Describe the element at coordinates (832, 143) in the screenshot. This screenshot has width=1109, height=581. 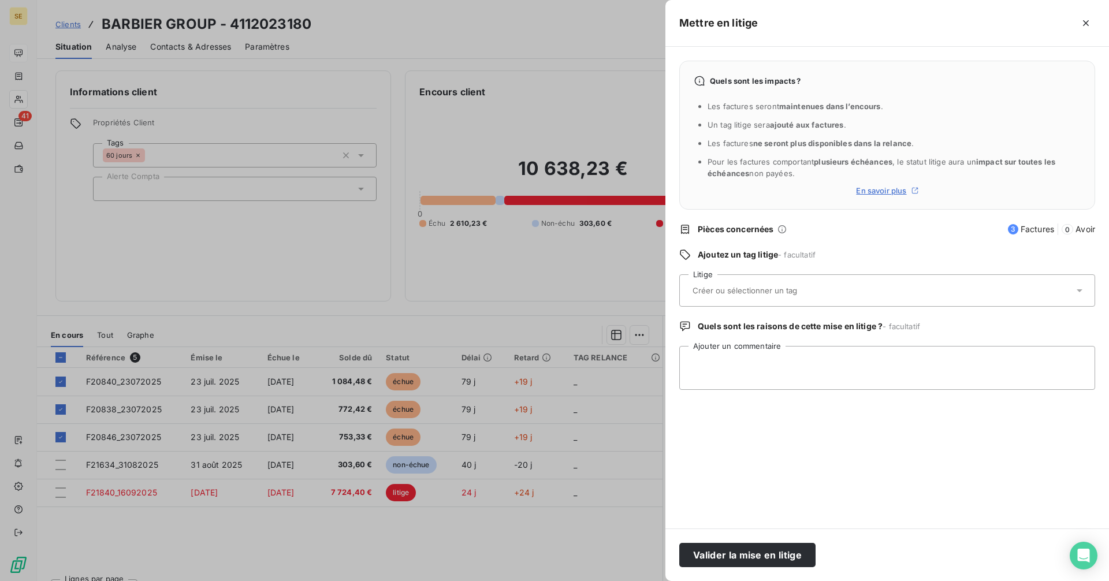
I see `span: ne seront plus disponibles dans la relance` at that location.